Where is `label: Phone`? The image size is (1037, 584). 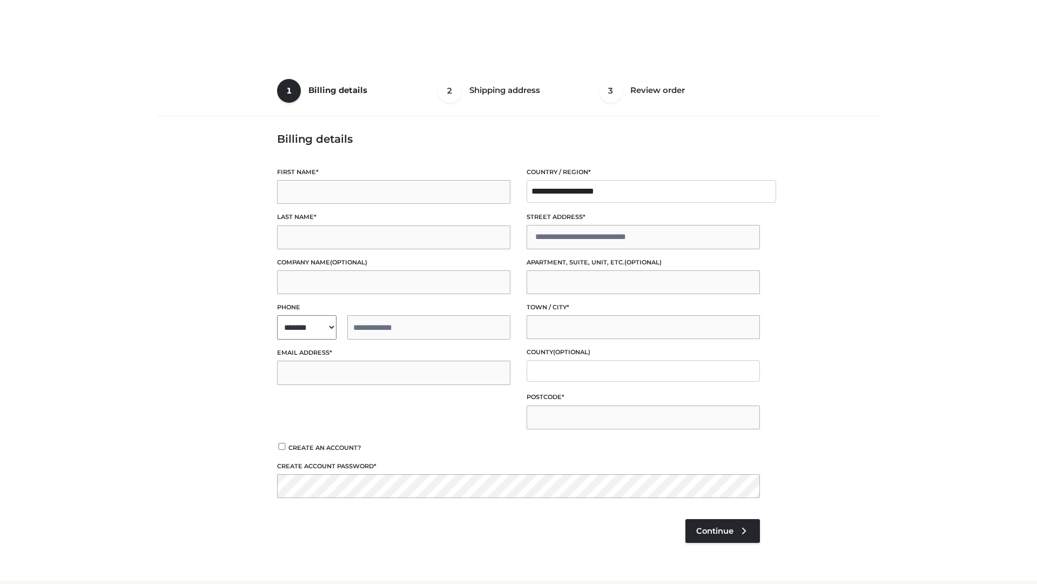
label: Phone is located at coordinates (394, 307).